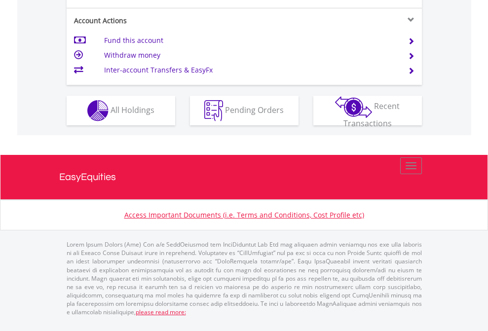 The width and height of the screenshot is (488, 331). What do you see at coordinates (250, 40) in the screenshot?
I see `td: Fund this account` at bounding box center [250, 40].